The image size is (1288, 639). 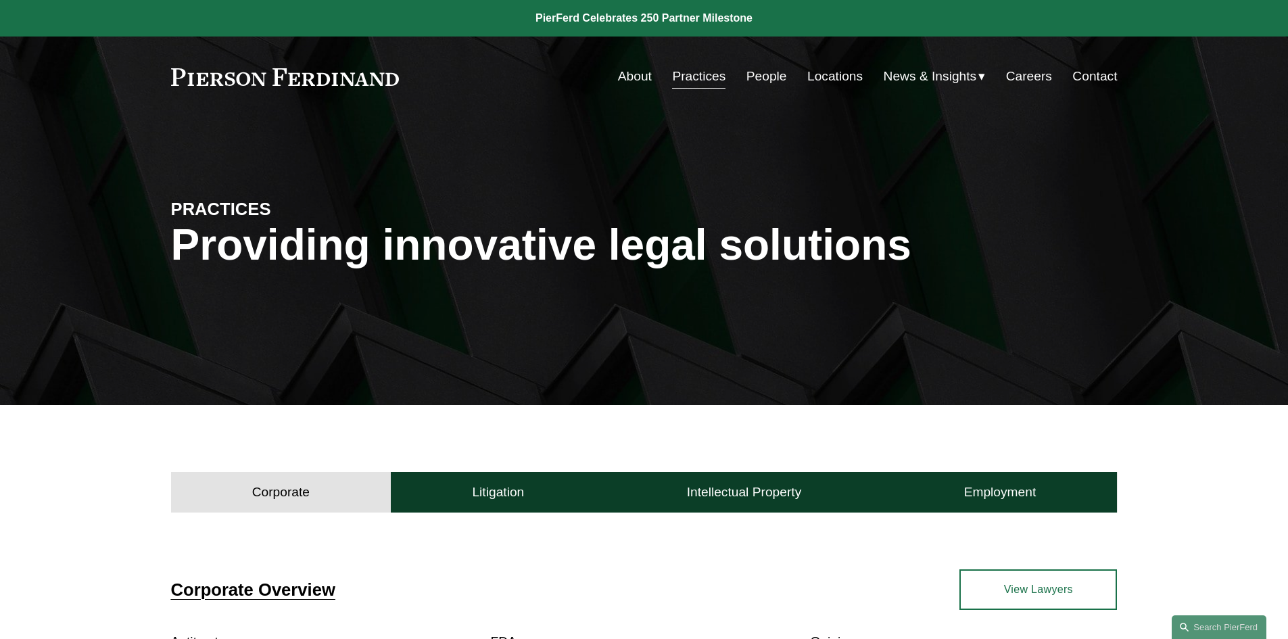 I want to click on a: View Lawyers, so click(x=1038, y=590).